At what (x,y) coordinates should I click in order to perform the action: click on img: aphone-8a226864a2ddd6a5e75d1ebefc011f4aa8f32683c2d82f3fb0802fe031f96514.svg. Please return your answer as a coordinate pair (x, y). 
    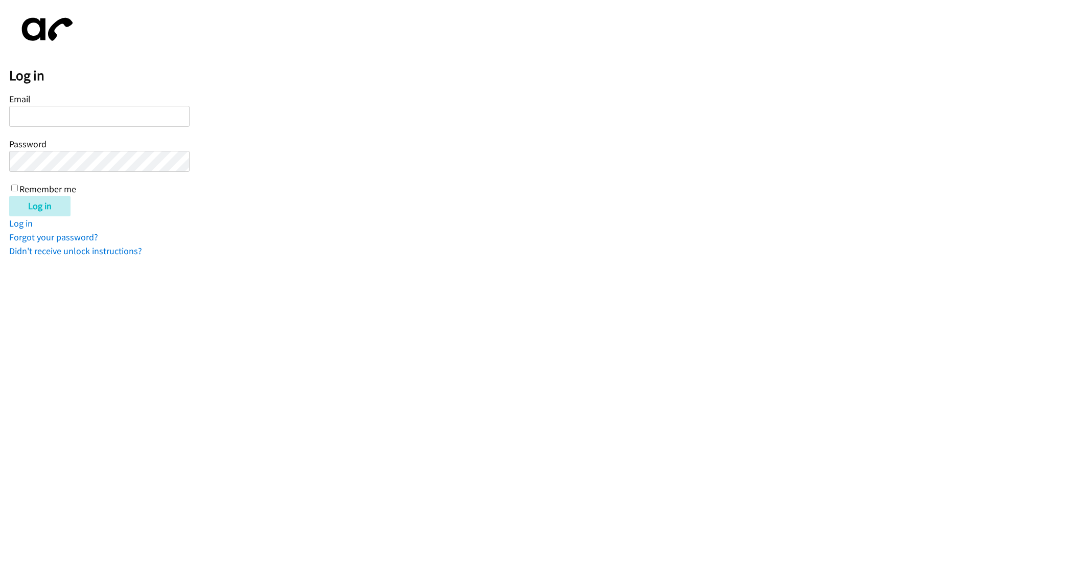
    Looking at the image, I should click on (45, 29).